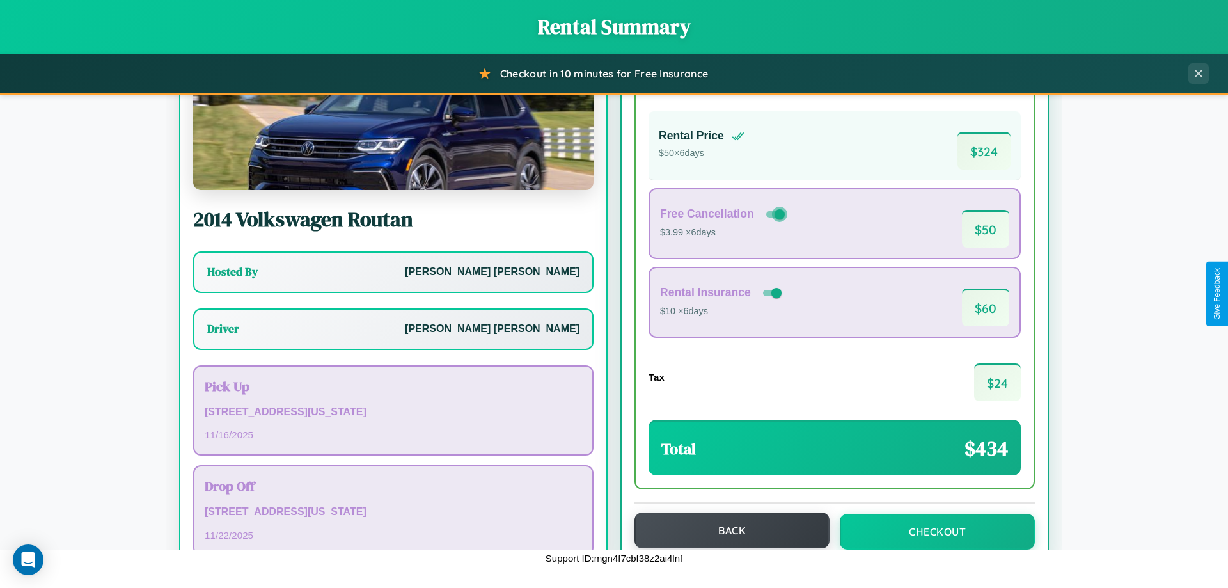  Describe the element at coordinates (656, 377) in the screenshot. I see `h4: Tax` at that location.